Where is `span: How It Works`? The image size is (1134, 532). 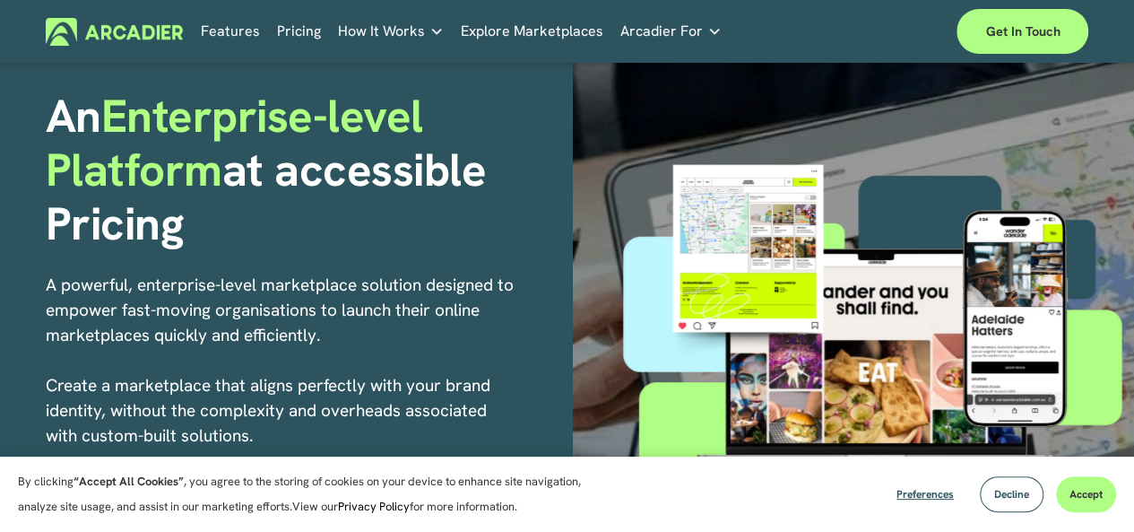
span: How It Works is located at coordinates (381, 31).